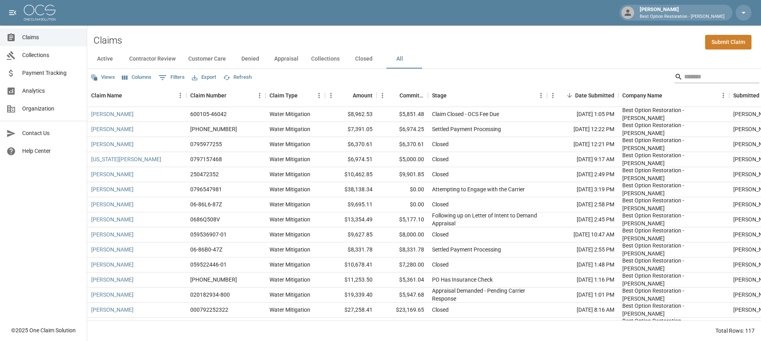  I want to click on div: $6,370.61, so click(351, 145).